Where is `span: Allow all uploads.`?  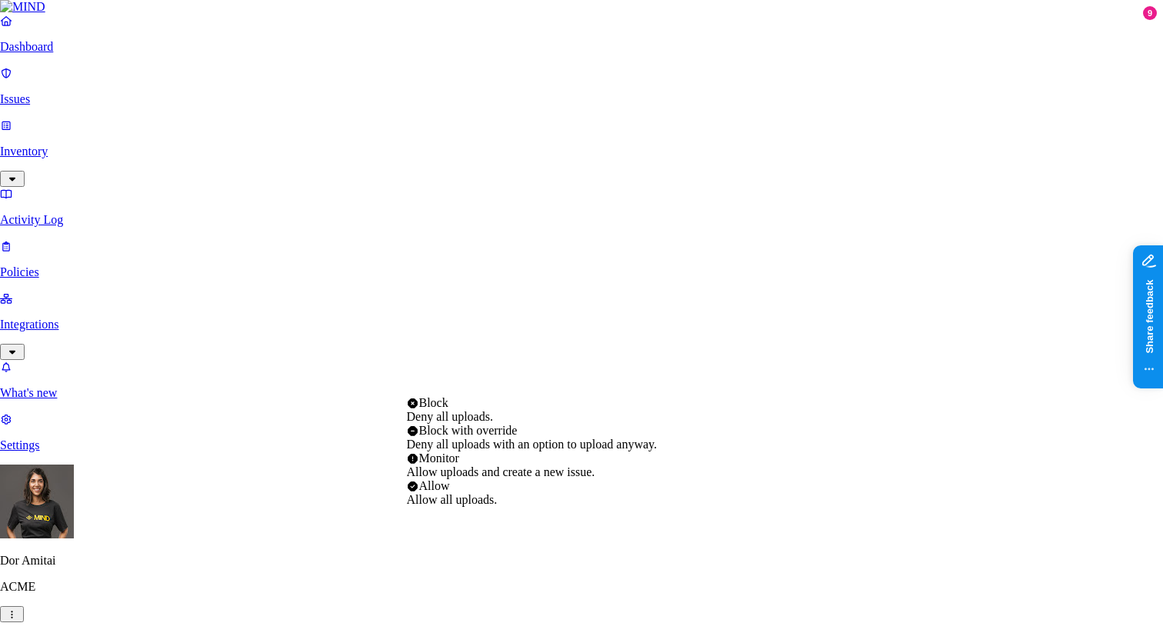 span: Allow all uploads. is located at coordinates (452, 499).